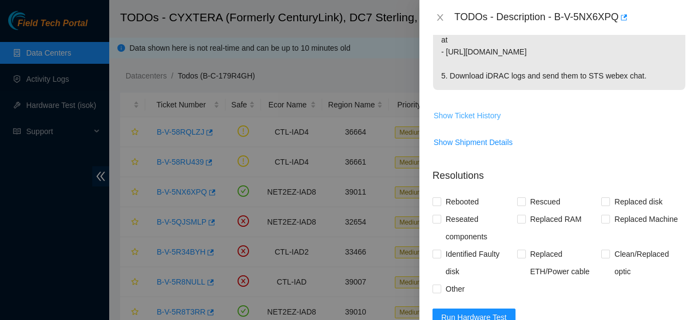 This screenshot has width=699, height=320. Describe the element at coordinates (545, 202) in the screenshot. I see `span: Rescued` at that location.